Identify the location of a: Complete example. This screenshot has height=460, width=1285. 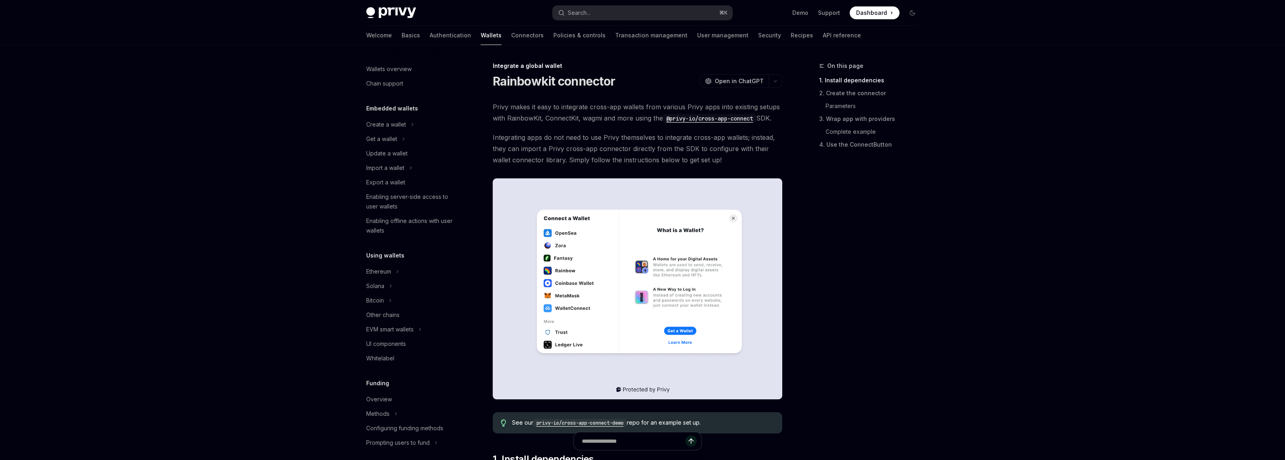
(872, 132).